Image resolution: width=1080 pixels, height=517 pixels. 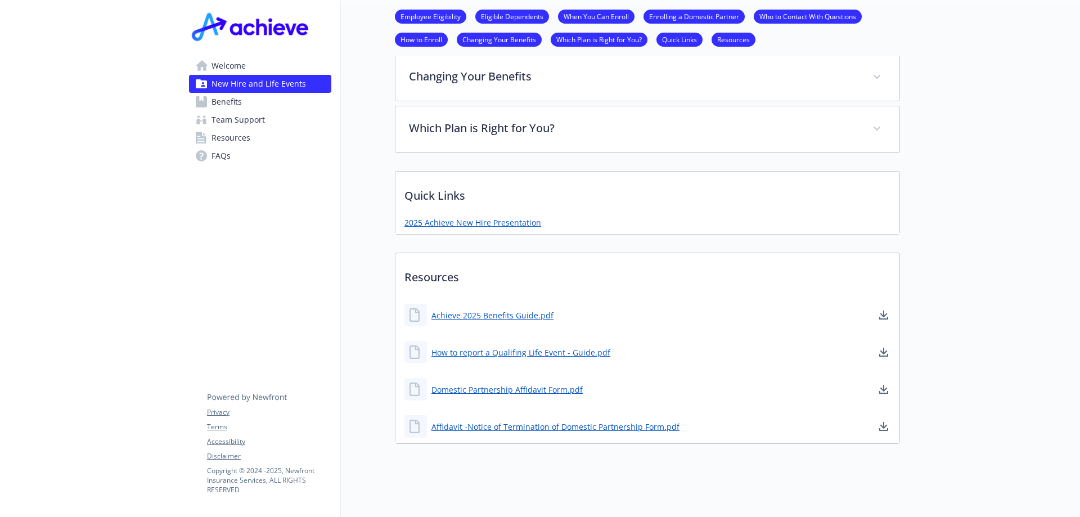 I want to click on div: Changing Your Benefits, so click(x=647, y=78).